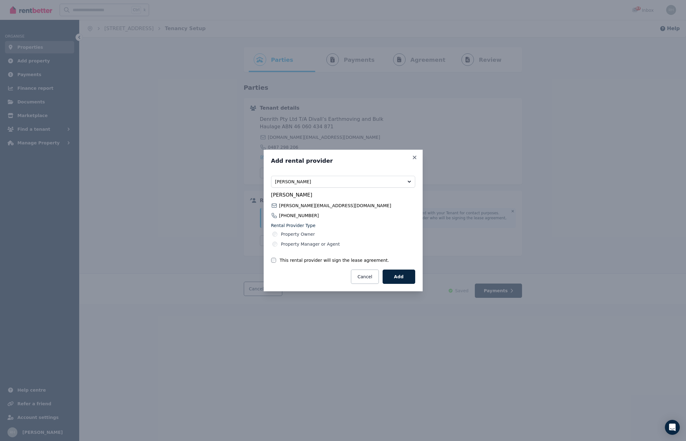  I want to click on div: Open Intercom Messenger, so click(672, 427).